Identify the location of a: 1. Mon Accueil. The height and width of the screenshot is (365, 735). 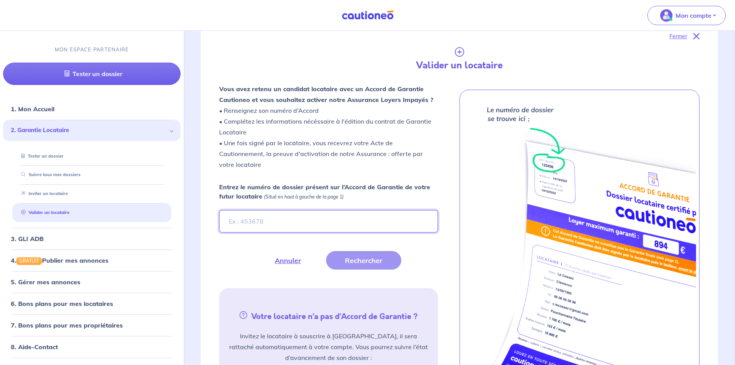
(32, 109).